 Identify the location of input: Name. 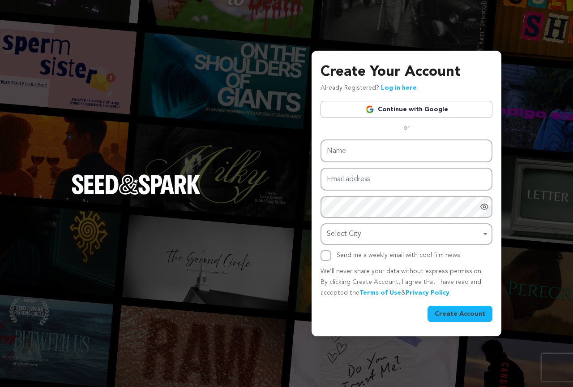
(407, 151).